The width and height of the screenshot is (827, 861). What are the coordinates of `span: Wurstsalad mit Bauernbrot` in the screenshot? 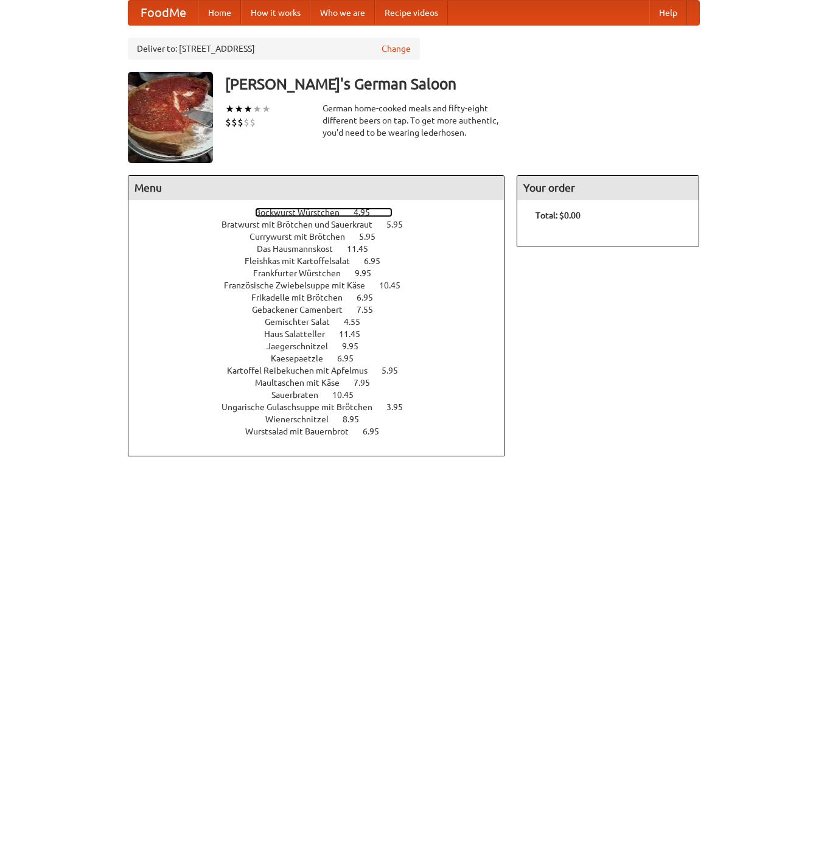 It's located at (303, 431).